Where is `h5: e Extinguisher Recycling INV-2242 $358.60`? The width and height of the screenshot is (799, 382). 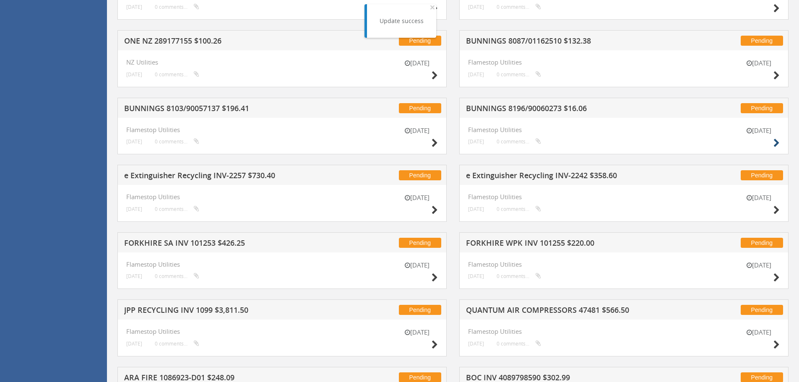 h5: e Extinguisher Recycling INV-2242 $358.60 is located at coordinates (576, 176).